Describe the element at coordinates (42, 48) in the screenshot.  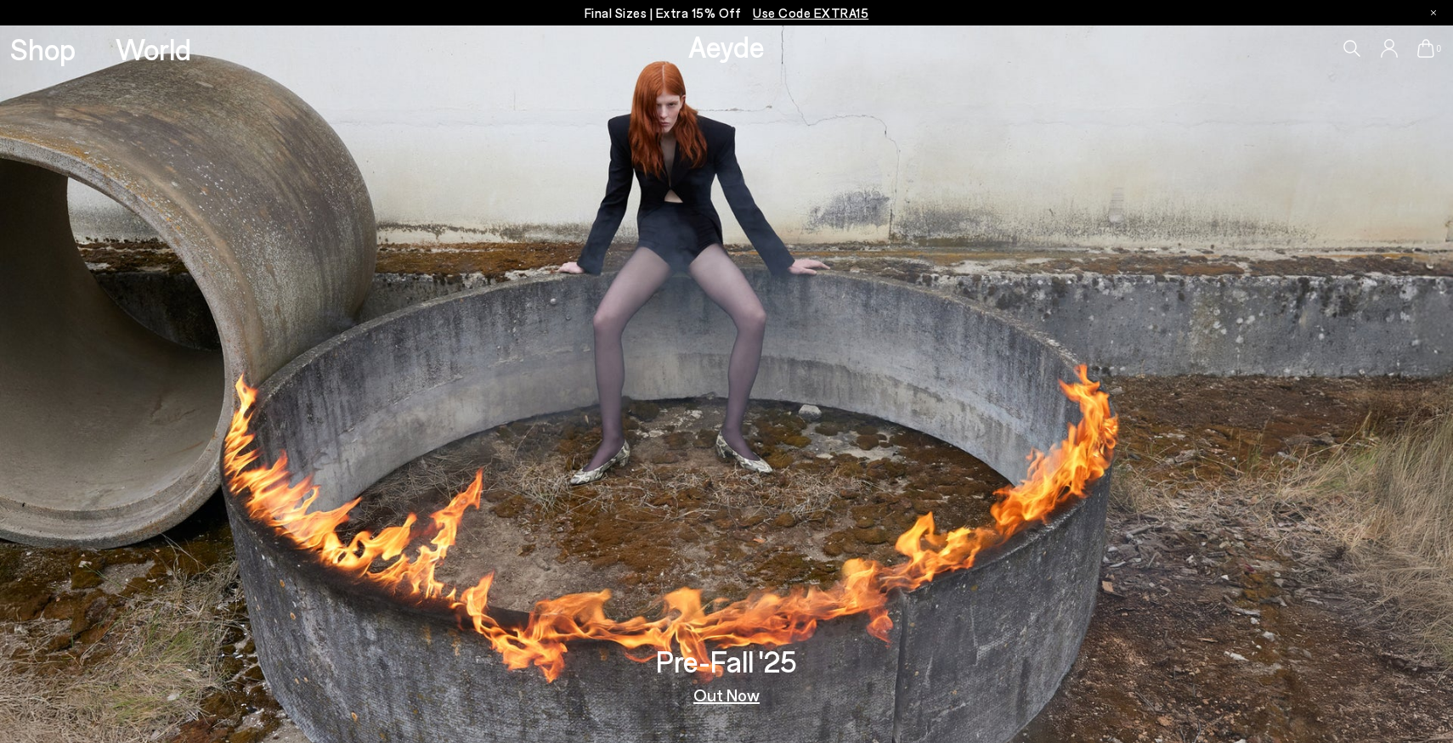
I see `a: Shop` at that location.